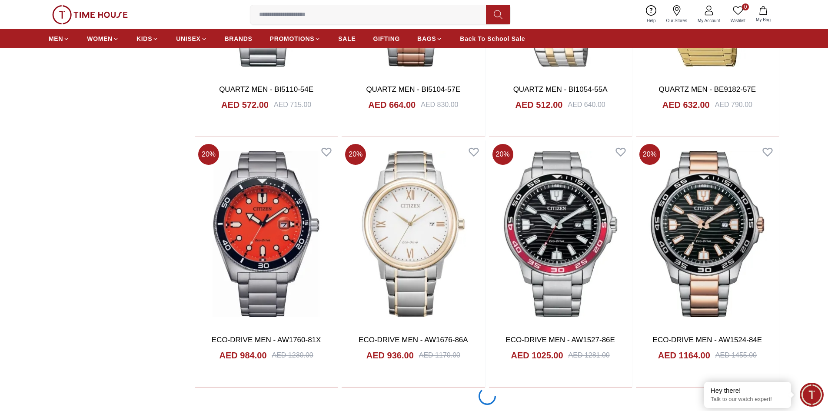  What do you see at coordinates (738, 20) in the screenshot?
I see `span: Wishlist` at bounding box center [738, 20].